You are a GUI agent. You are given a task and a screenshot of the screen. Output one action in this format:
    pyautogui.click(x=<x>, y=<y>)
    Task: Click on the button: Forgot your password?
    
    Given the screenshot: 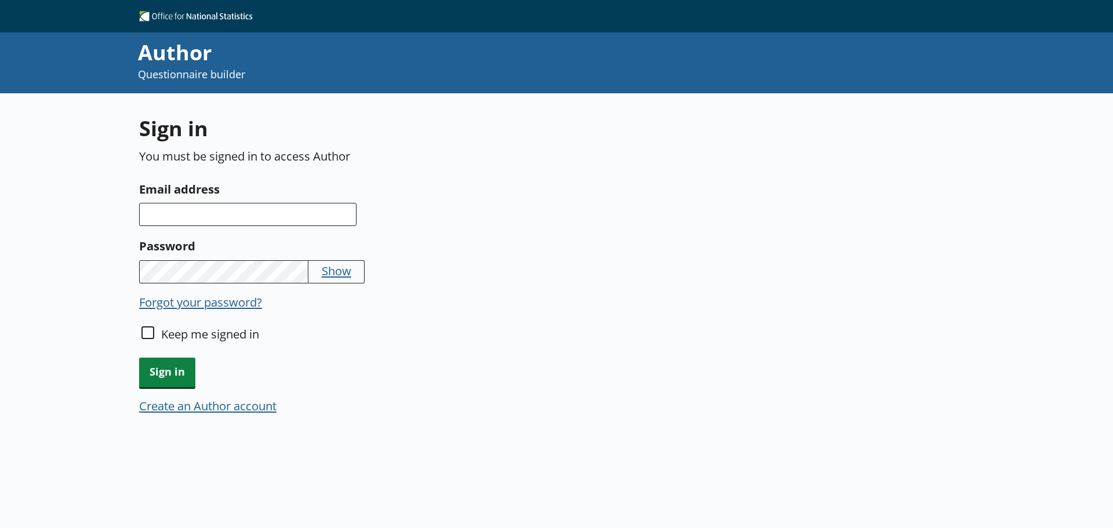 What is the action you would take?
    pyautogui.click(x=201, y=302)
    